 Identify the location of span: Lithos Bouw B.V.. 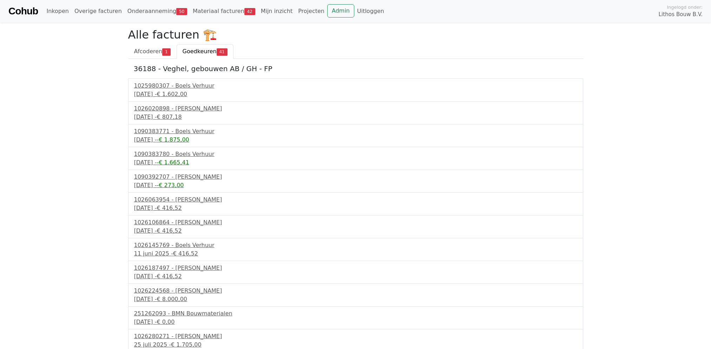
(680, 14).